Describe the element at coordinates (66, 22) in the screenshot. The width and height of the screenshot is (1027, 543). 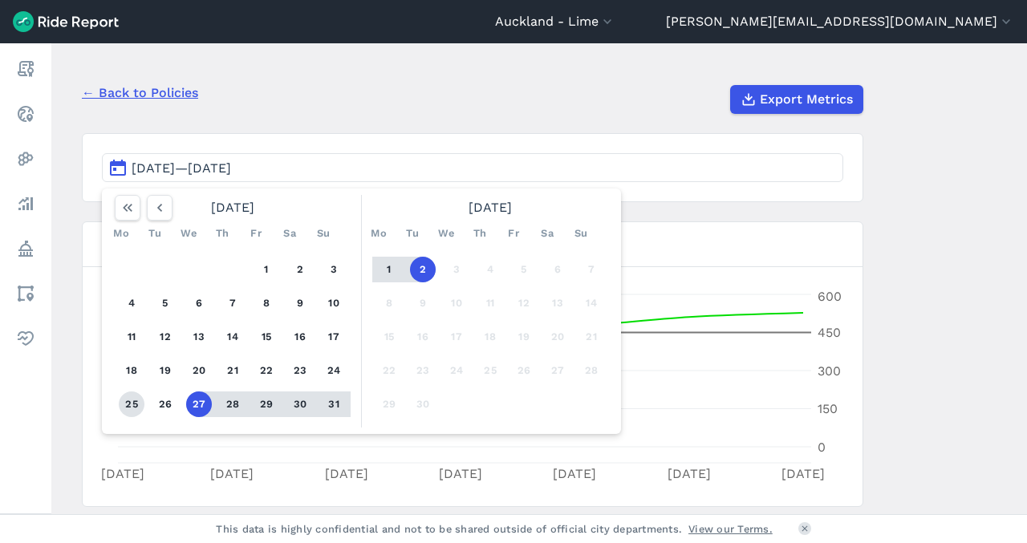
I see `img: Ride Report` at that location.